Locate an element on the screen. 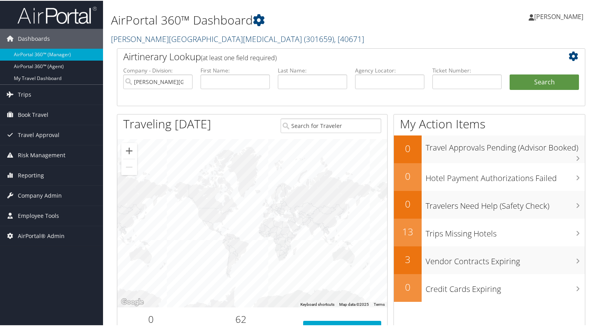  a: 0Hotel Payment Authorizations Failed is located at coordinates (489, 176).